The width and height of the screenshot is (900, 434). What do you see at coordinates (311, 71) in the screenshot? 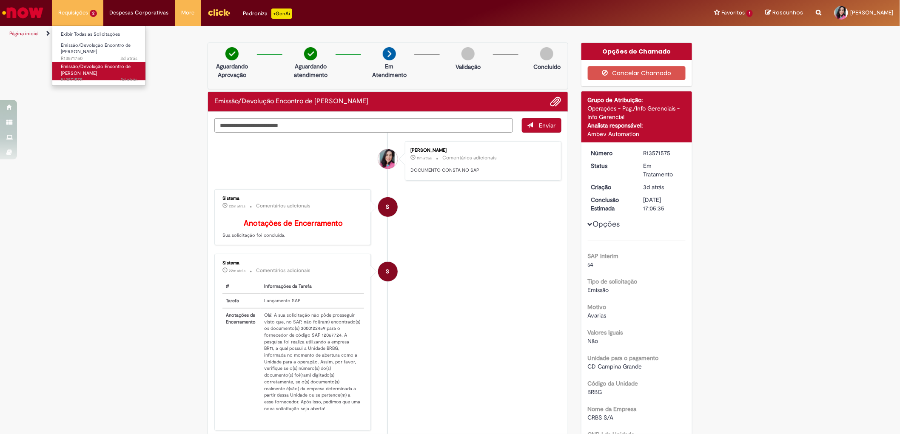
I see `p: Aguardando atendimento` at bounding box center [311, 71].